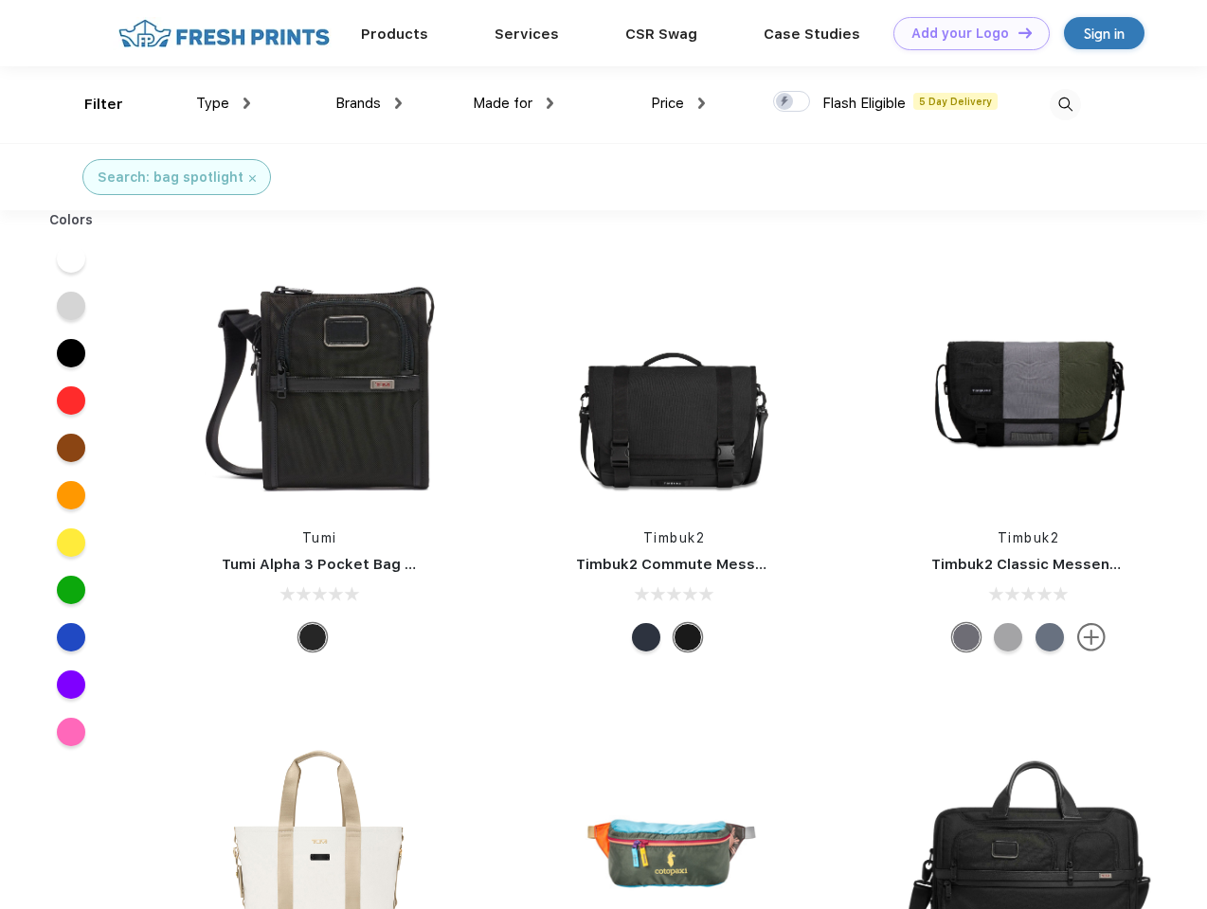 The image size is (1207, 909). I want to click on img: desktop_search.svg, so click(1065, 104).